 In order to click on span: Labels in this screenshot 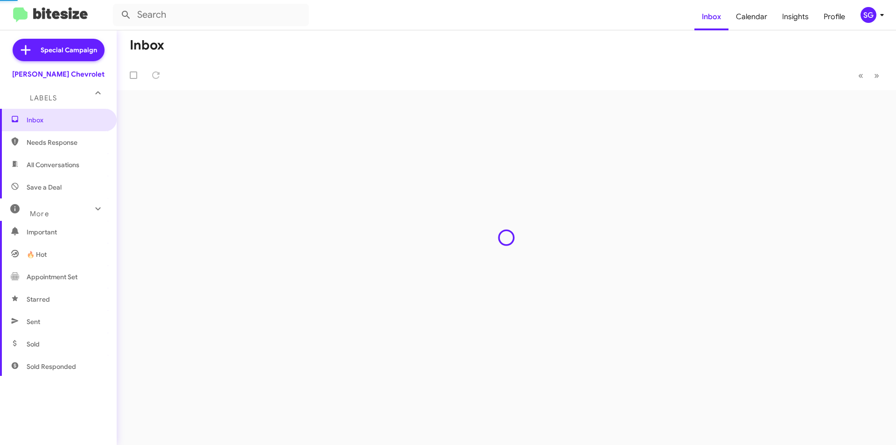, I will do `click(43, 98)`.